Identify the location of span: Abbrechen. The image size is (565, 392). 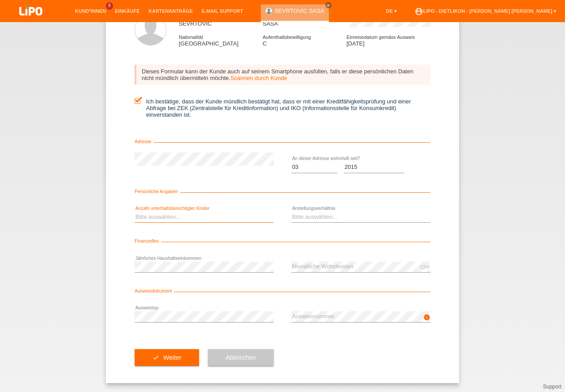
(241, 357).